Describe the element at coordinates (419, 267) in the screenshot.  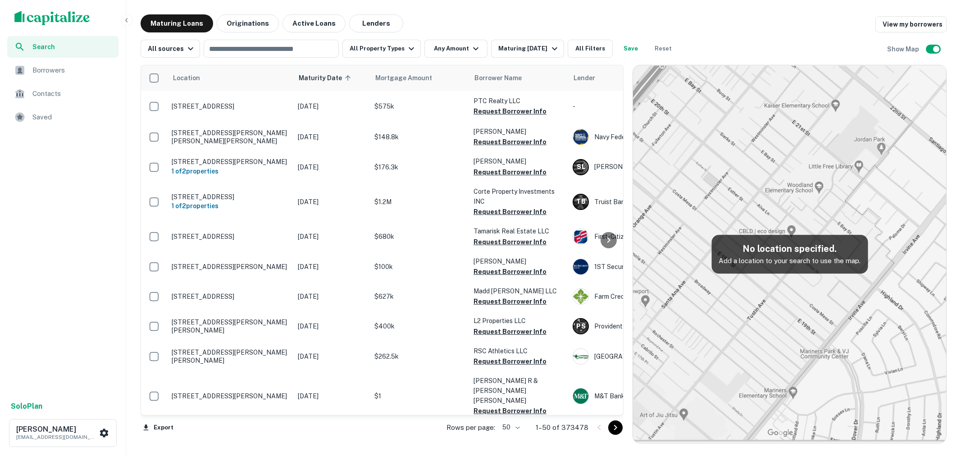
I see `p: $100k` at that location.